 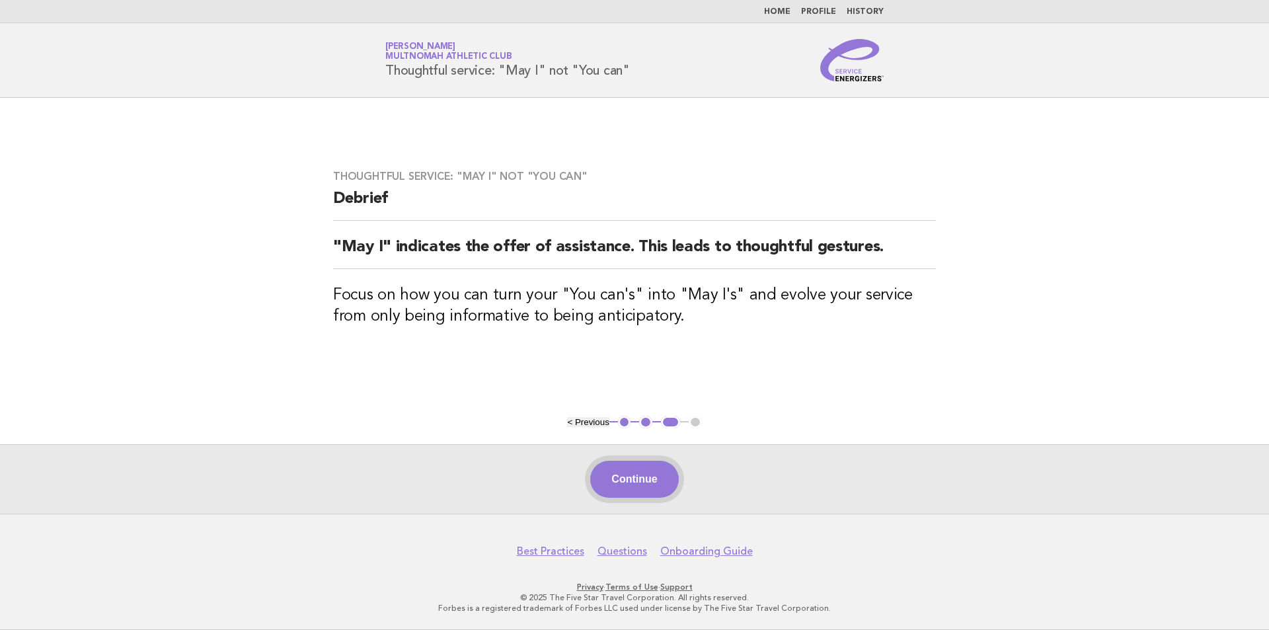 What do you see at coordinates (551, 551) in the screenshot?
I see `a: Best Practices` at bounding box center [551, 551].